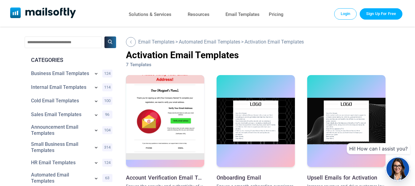 Image resolution: width=415 pixels, height=186 pixels. Describe the element at coordinates (110, 42) in the screenshot. I see `img: Search` at that location.